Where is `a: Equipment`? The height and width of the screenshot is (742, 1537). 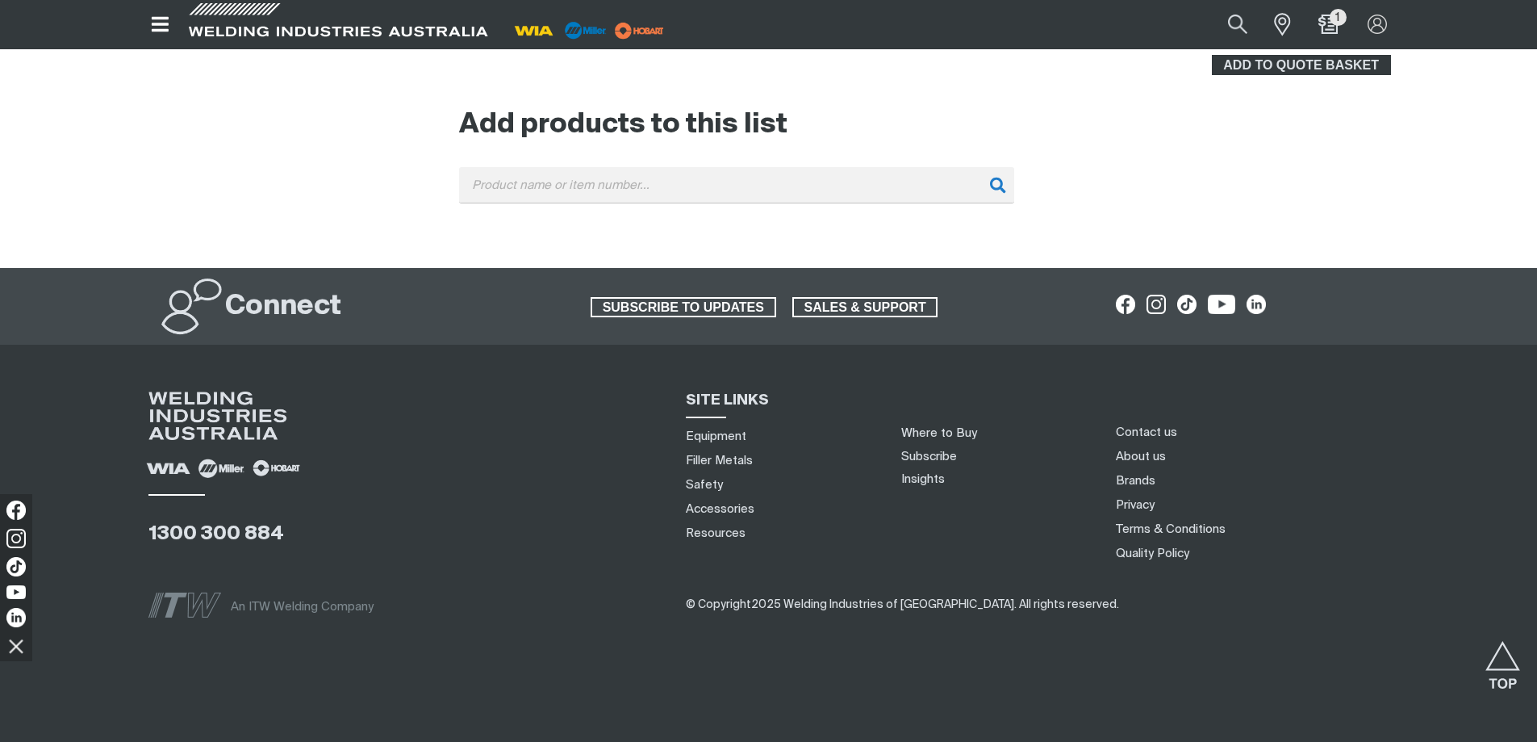
a: Equipment is located at coordinates (716, 436).